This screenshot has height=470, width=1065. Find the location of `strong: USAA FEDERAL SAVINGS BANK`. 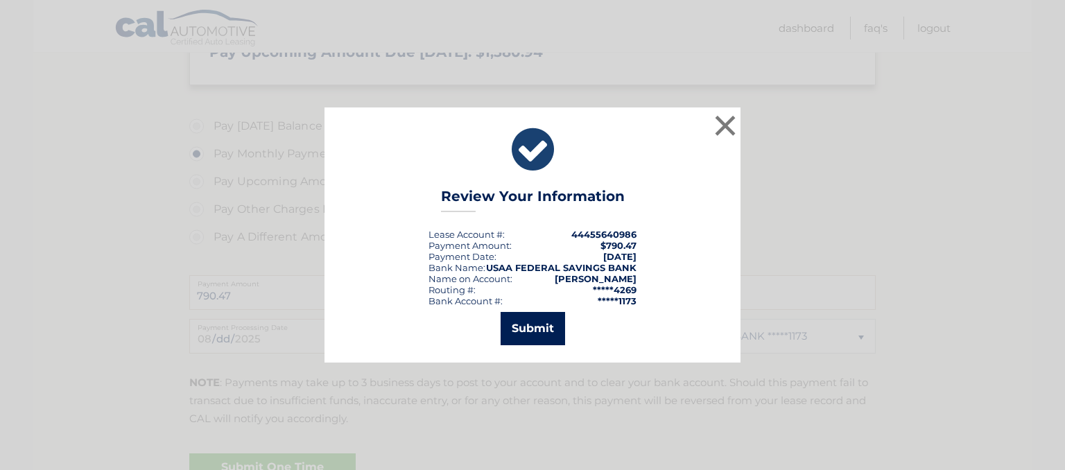

strong: USAA FEDERAL SAVINGS BANK is located at coordinates (561, 268).